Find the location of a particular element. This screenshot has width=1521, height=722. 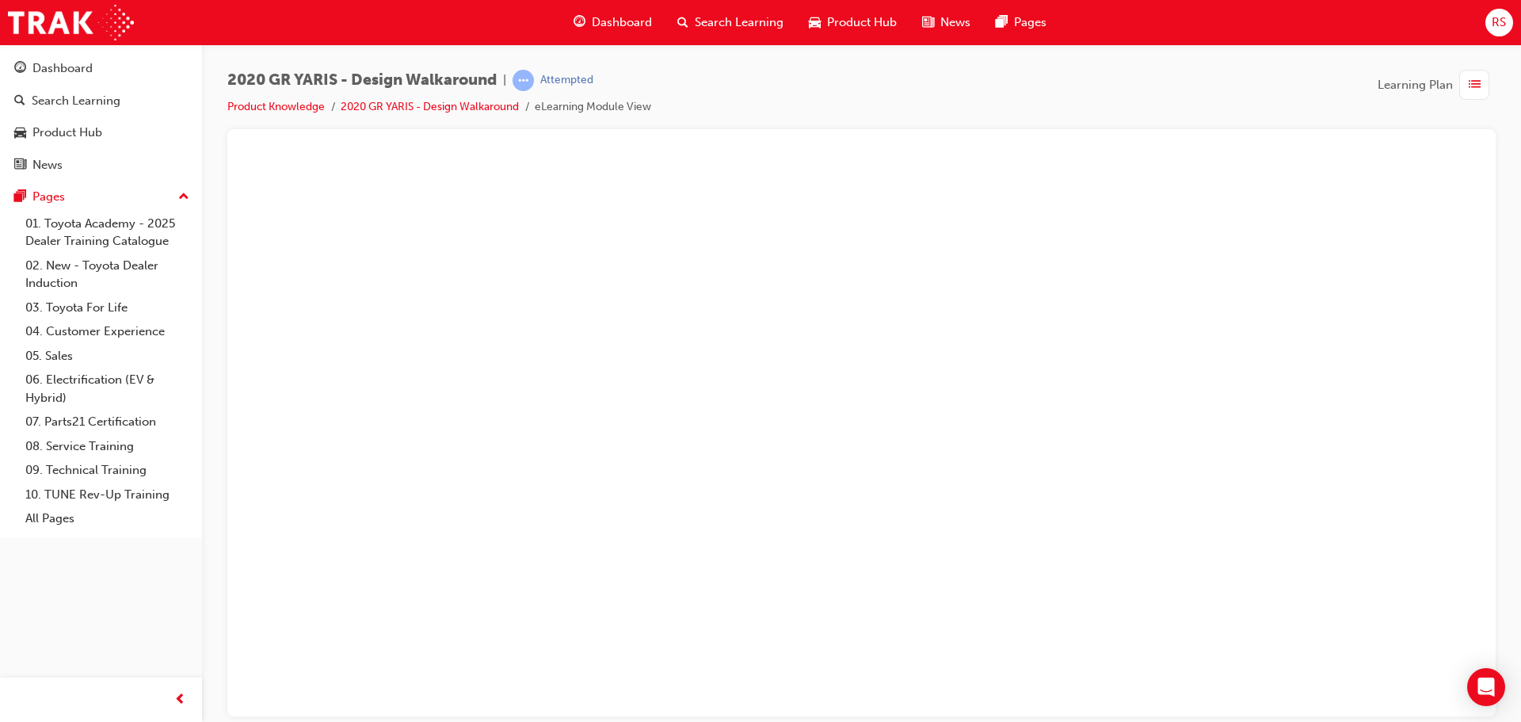

a: Product Hub is located at coordinates (101, 132).